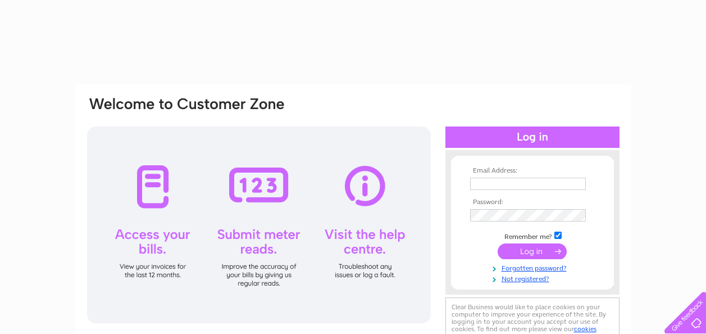  What do you see at coordinates (532, 251) in the screenshot?
I see `input: Submit` at bounding box center [532, 251].